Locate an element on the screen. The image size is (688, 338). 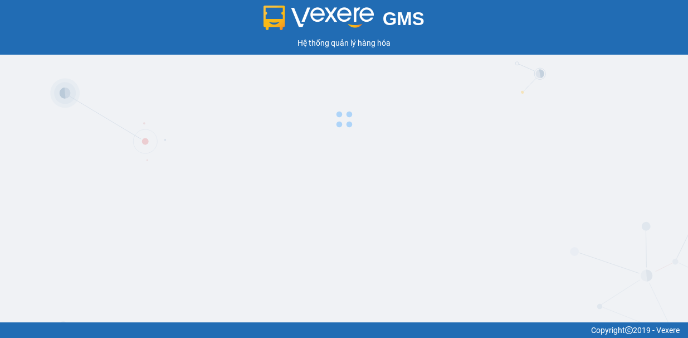
a: GMS is located at coordinates (344, 21).